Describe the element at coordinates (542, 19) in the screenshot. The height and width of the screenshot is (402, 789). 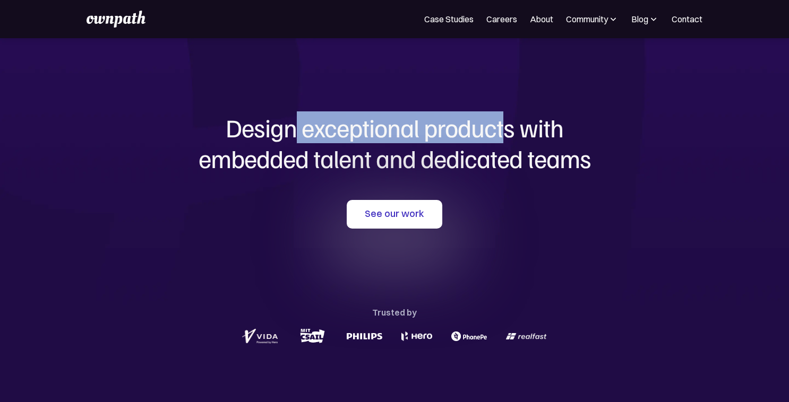
I see `a: About` at that location.